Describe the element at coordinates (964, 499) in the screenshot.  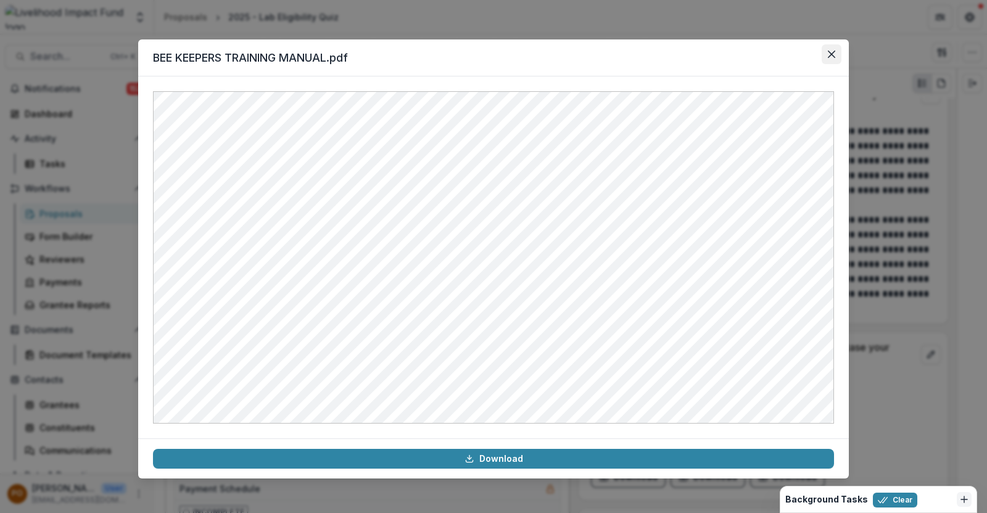
I see `button: Dismiss` at that location.